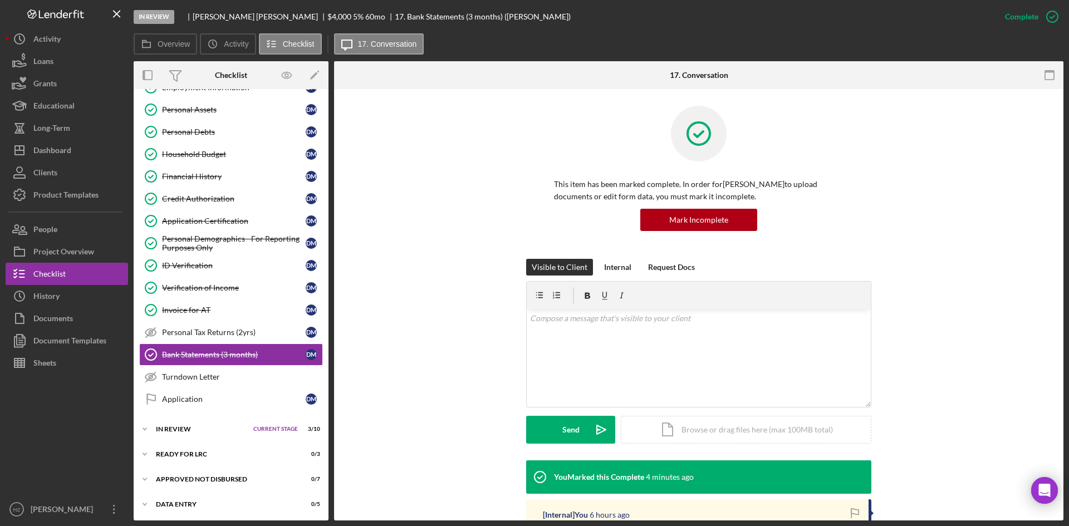  Describe the element at coordinates (234, 154) in the screenshot. I see `div: Household Budget` at that location.